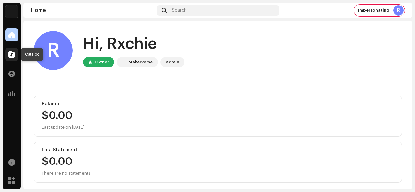 This screenshot has width=415, height=192. What do you see at coordinates (92, 10) in the screenshot?
I see `div: Home` at bounding box center [92, 10].